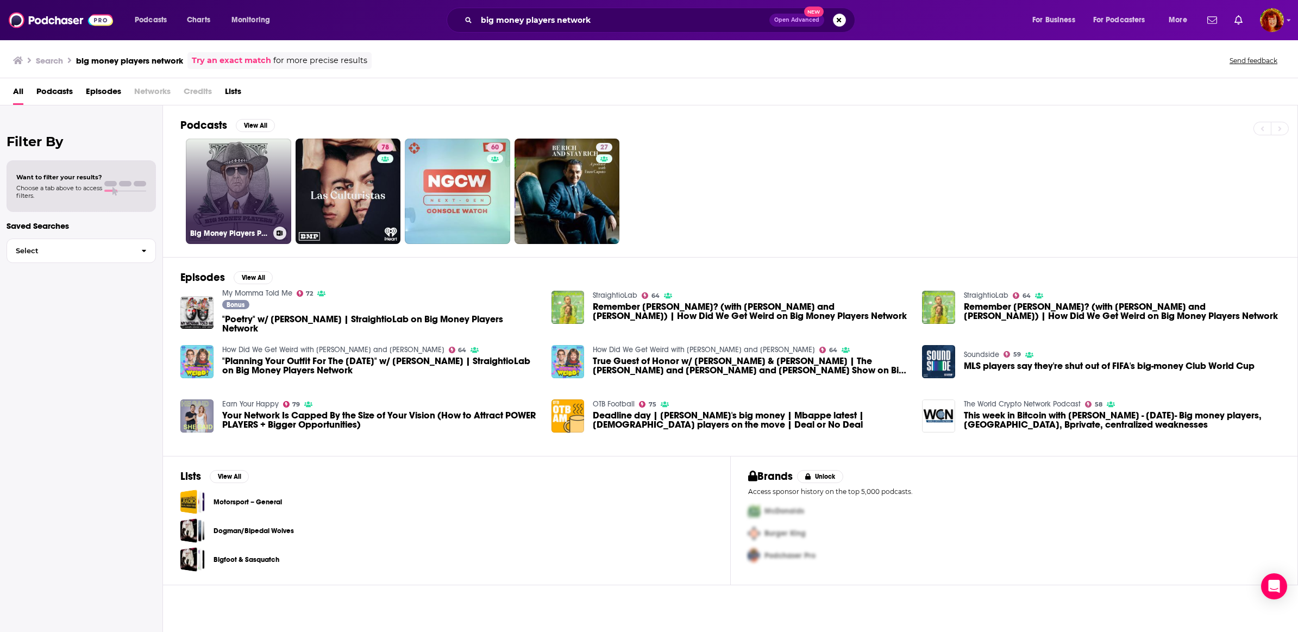  Describe the element at coordinates (1272, 20) in the screenshot. I see `button: Show profile menu` at that location.